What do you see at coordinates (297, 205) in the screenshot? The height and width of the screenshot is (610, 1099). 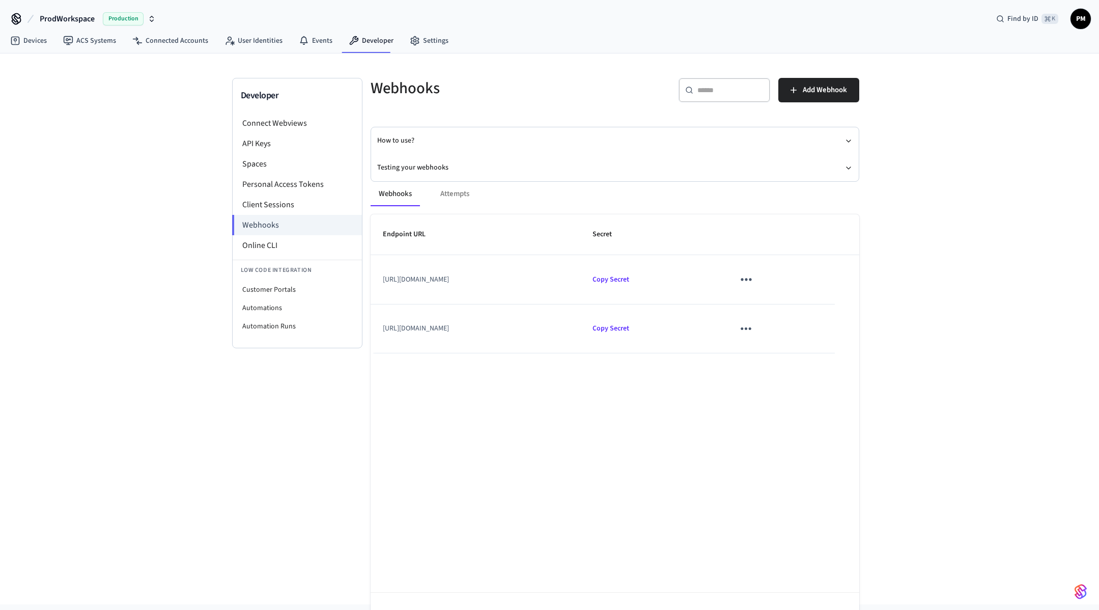 I see `li: Client Sessions` at bounding box center [297, 205].